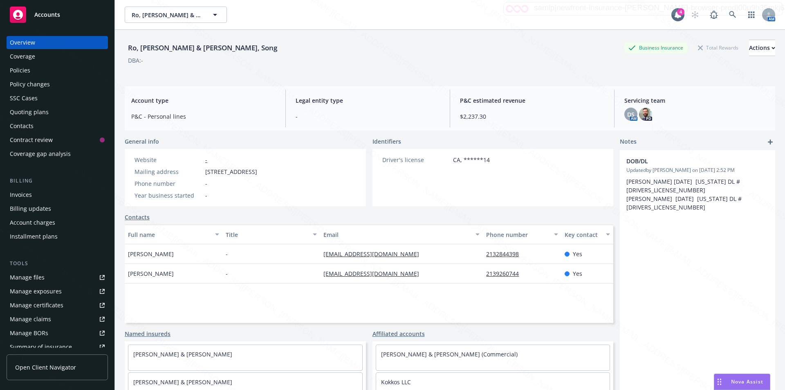 The height and width of the screenshot is (390, 785). What do you see at coordinates (22, 43) in the screenshot?
I see `div: Overview` at bounding box center [22, 43].